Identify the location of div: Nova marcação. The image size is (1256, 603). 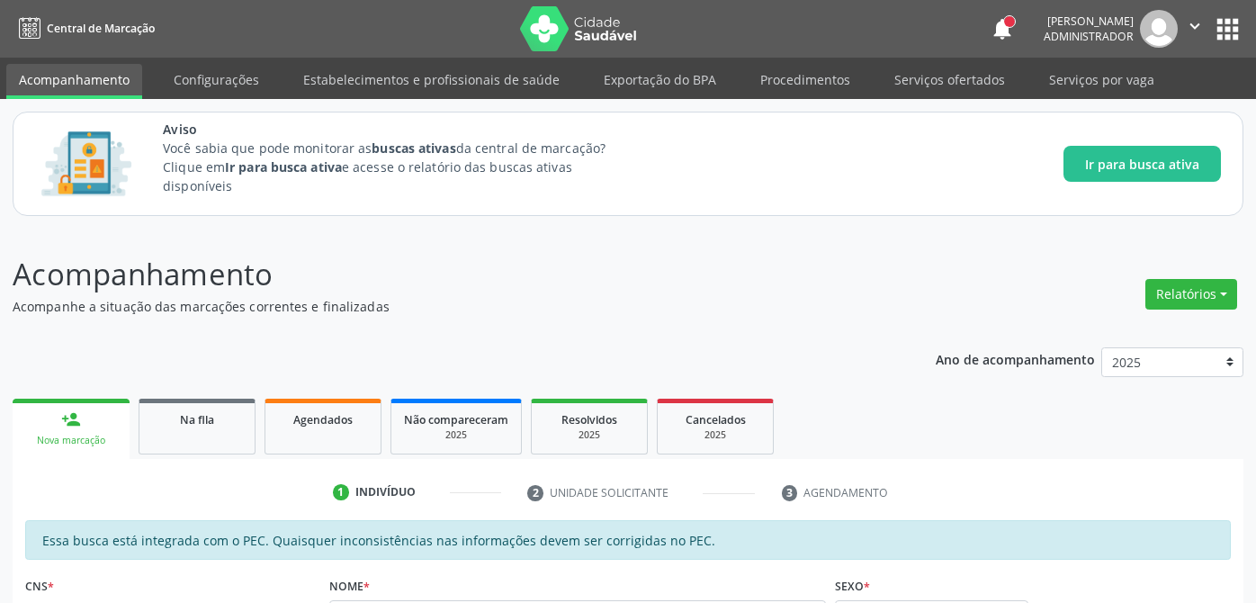
(71, 440).